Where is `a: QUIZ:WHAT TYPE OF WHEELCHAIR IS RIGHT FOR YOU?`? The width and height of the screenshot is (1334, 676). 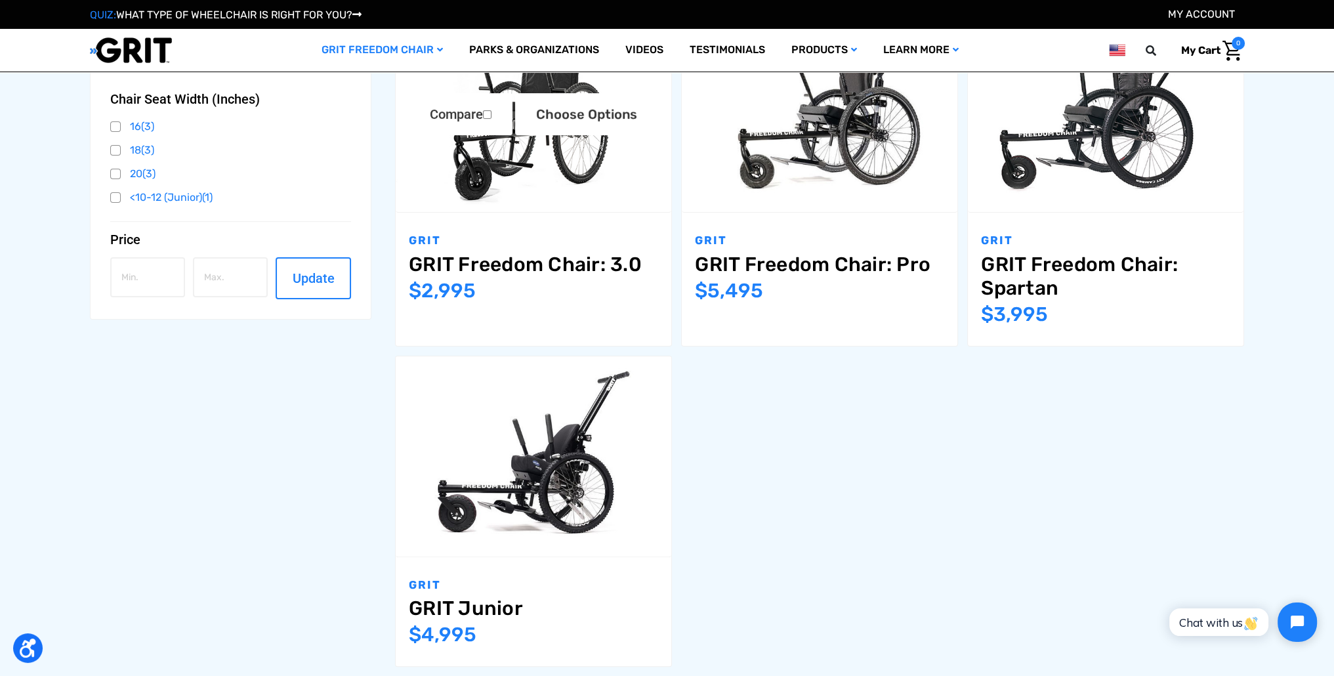
a: QUIZ:WHAT TYPE OF WHEELCHAIR IS RIGHT FOR YOU? is located at coordinates (226, 14).